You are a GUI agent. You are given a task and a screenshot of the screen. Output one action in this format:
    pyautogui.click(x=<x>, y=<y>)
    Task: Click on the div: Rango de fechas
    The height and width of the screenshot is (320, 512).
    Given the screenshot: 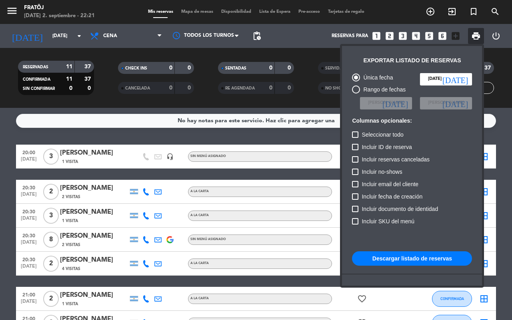 What is the action you would take?
    pyautogui.click(x=383, y=90)
    